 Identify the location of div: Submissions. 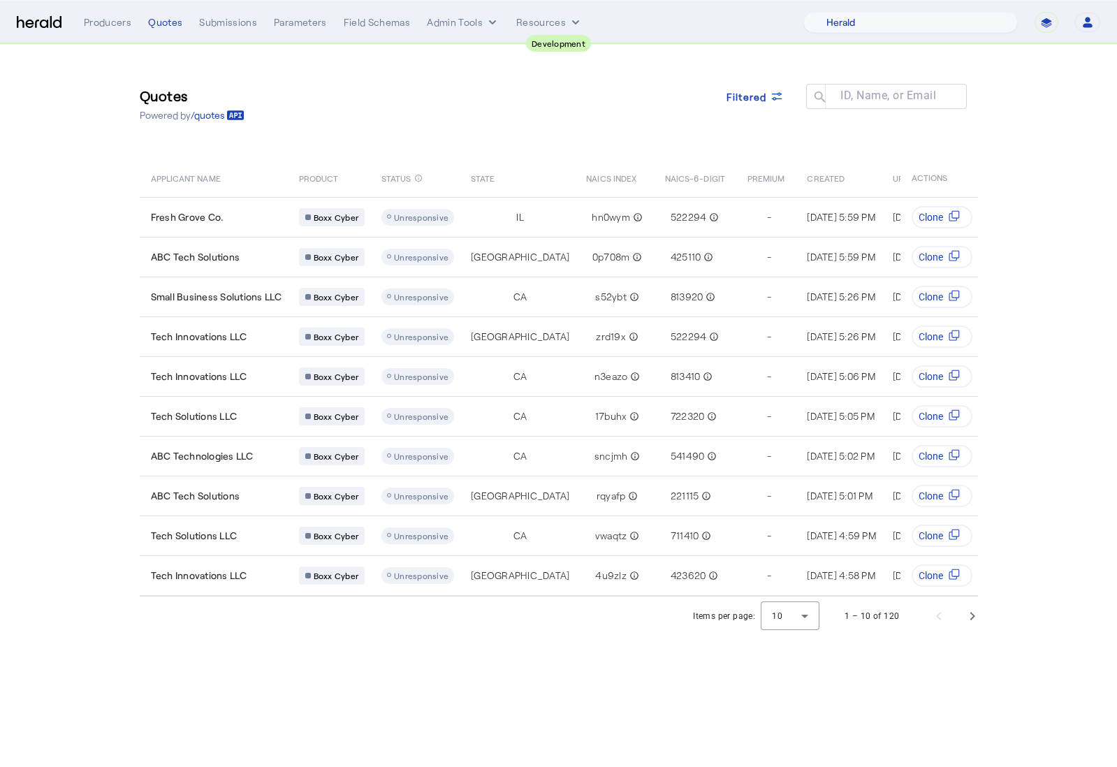
(228, 22).